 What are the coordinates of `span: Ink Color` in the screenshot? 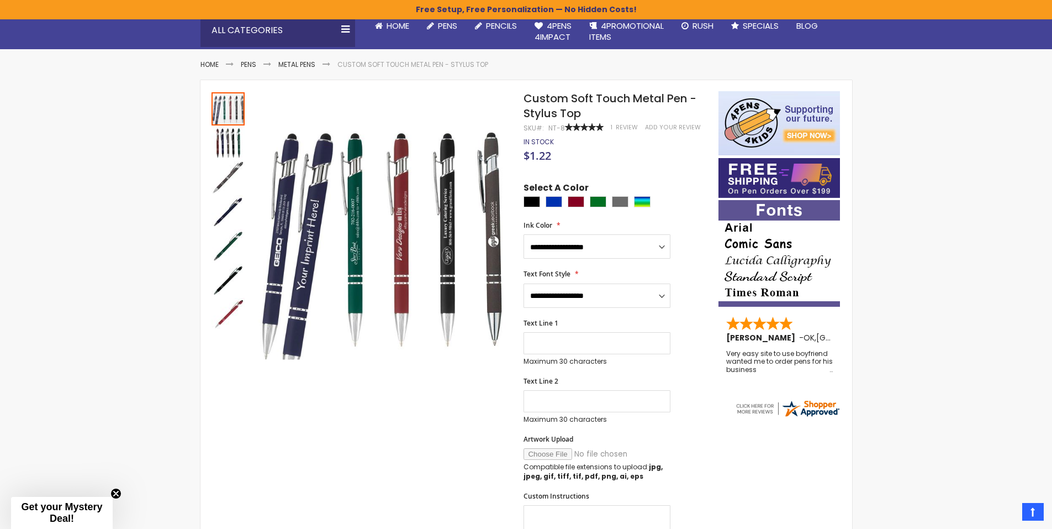 It's located at (538, 225).